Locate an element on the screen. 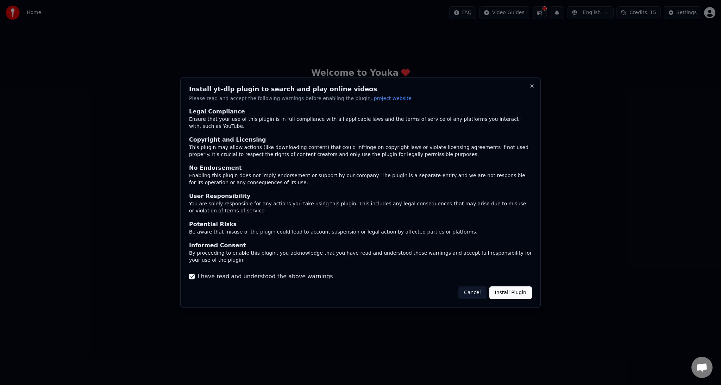 The height and width of the screenshot is (385, 721). h2: Install yt-dlp plugin to search and play online videos is located at coordinates (360, 89).